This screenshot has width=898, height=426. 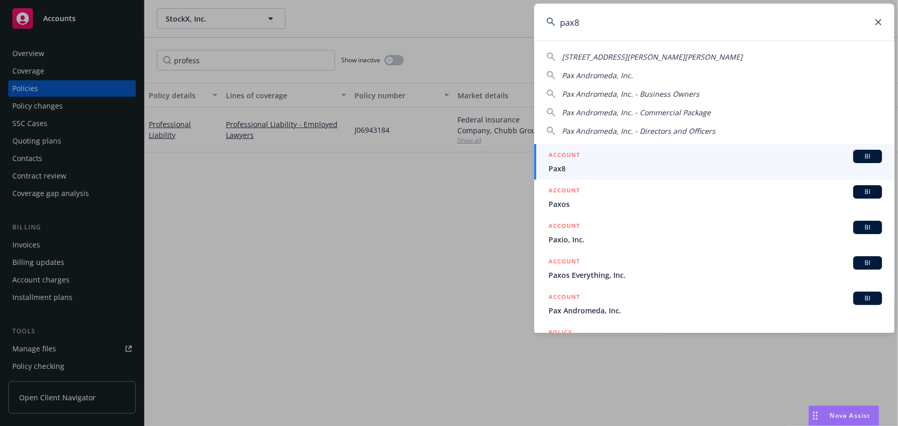 What do you see at coordinates (631, 94) in the screenshot?
I see `span: Pax Andromeda, Inc. - Business Owners` at bounding box center [631, 94].